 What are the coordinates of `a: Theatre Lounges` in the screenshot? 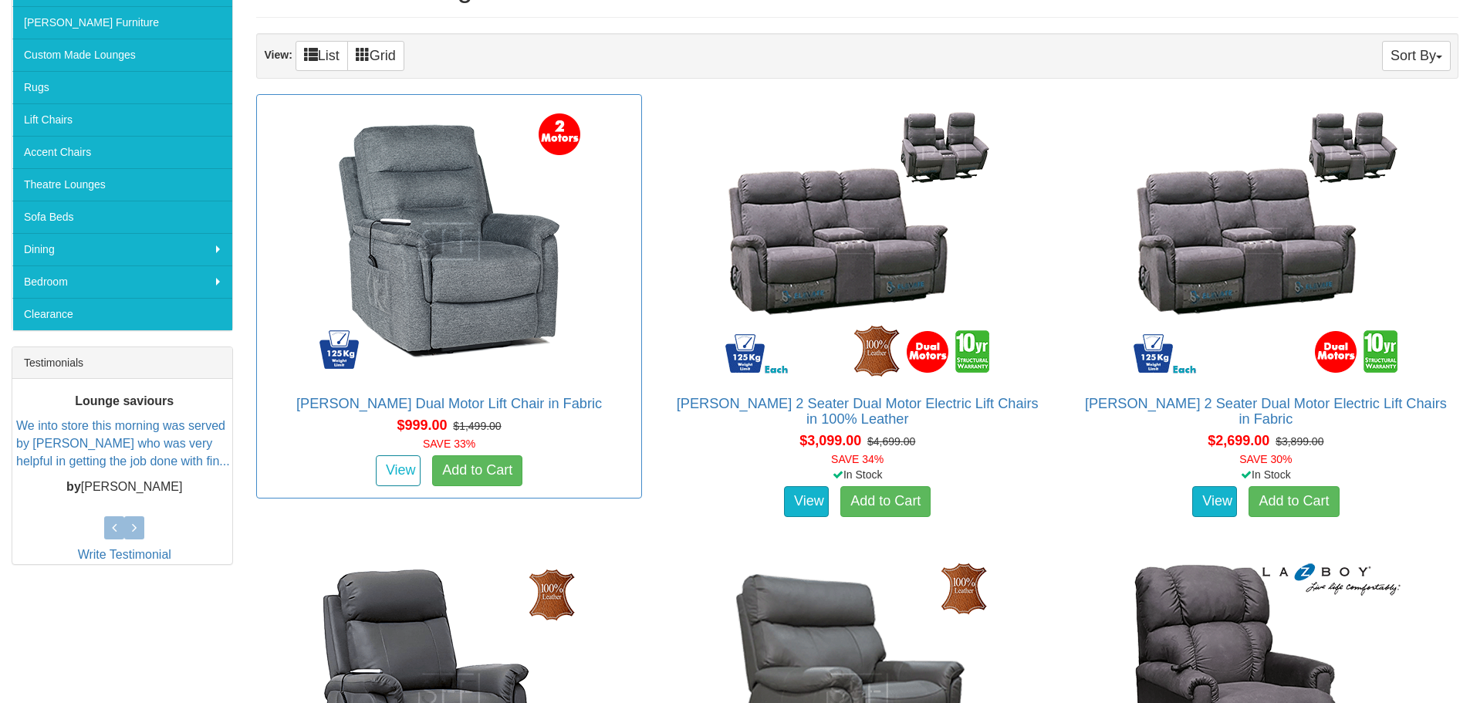 It's located at (122, 184).